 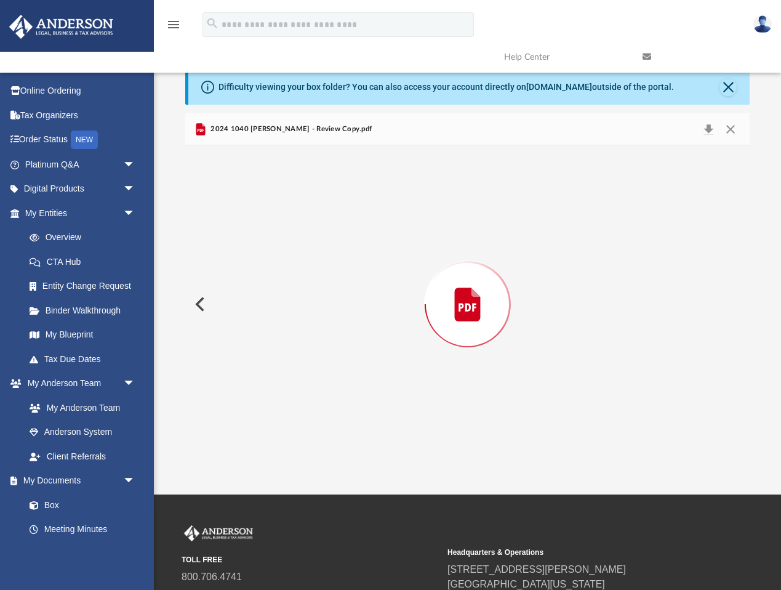 What do you see at coordinates (86, 238) in the screenshot?
I see `a: Overview` at bounding box center [86, 238].